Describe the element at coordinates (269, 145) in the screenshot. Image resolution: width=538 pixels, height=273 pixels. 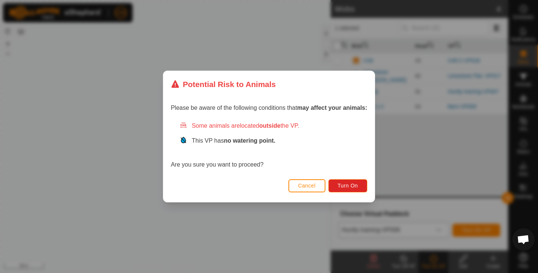
I see `div: Are you sure you want to proceed?` at that location.